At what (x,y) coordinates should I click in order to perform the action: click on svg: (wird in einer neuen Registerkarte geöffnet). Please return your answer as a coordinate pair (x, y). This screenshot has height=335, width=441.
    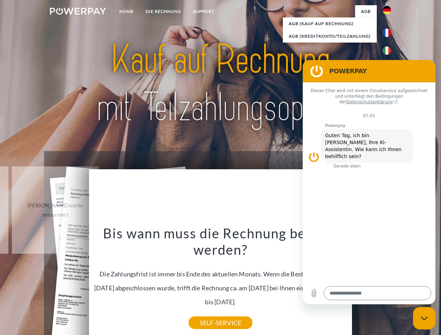
    Looking at the image, I should click on (92, 42).